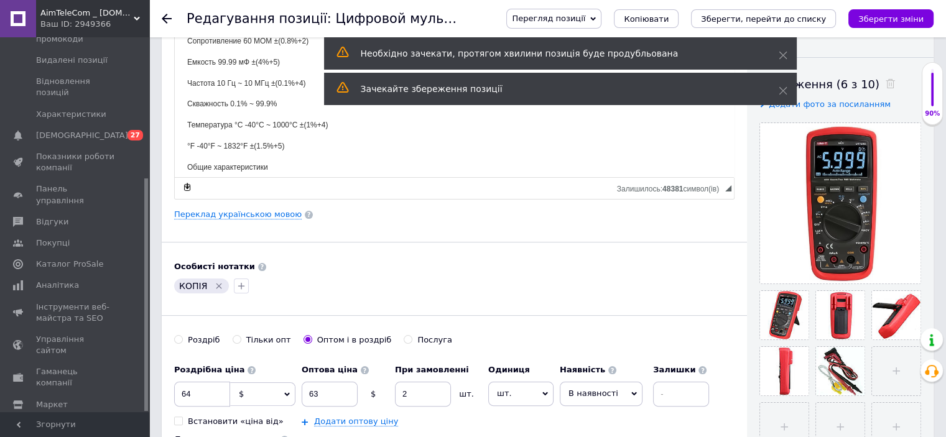  I want to click on a: Зробити резервну копію зараз, so click(187, 187).